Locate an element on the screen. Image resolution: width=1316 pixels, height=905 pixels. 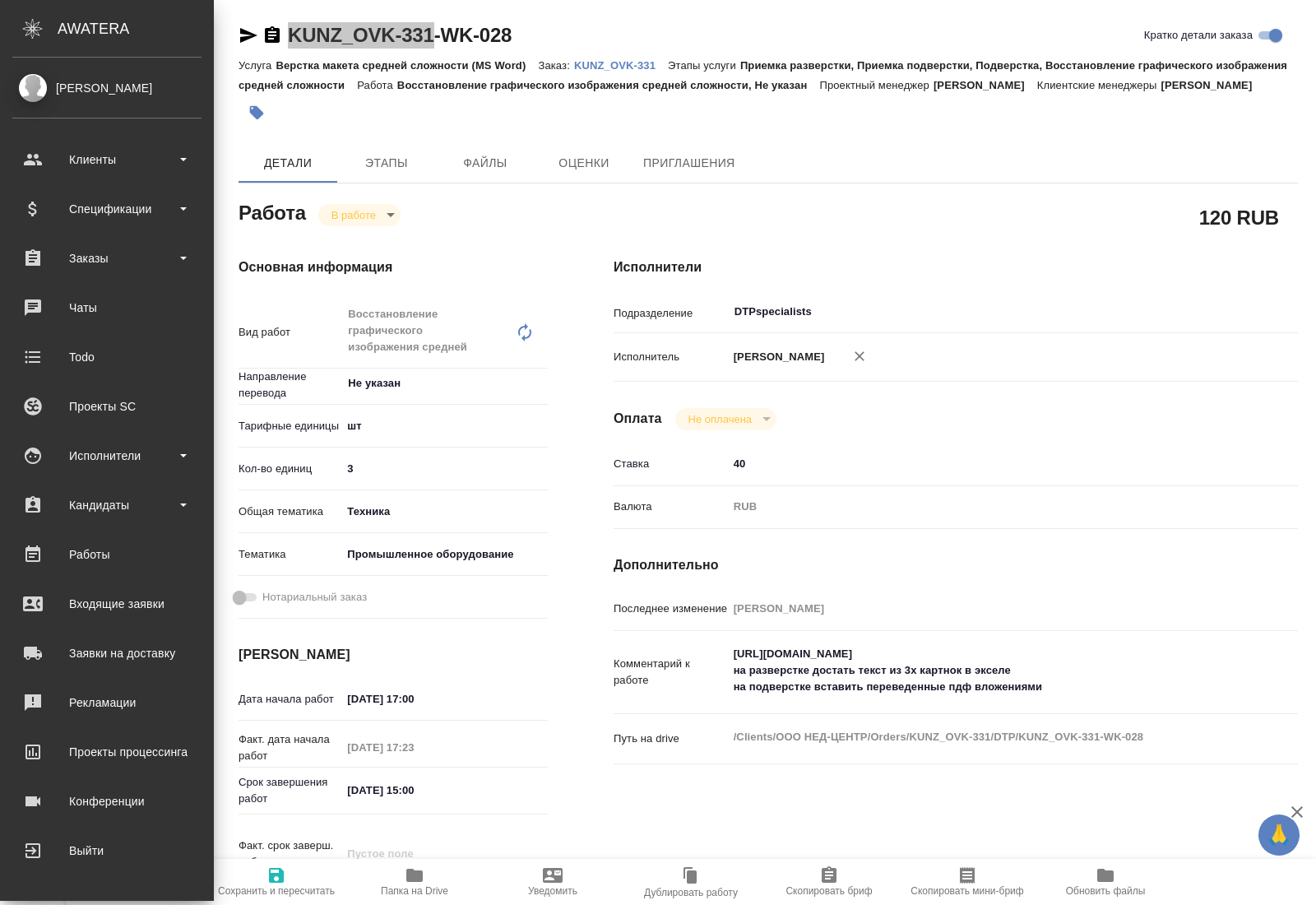
p: Валюта is located at coordinates (671, 507).